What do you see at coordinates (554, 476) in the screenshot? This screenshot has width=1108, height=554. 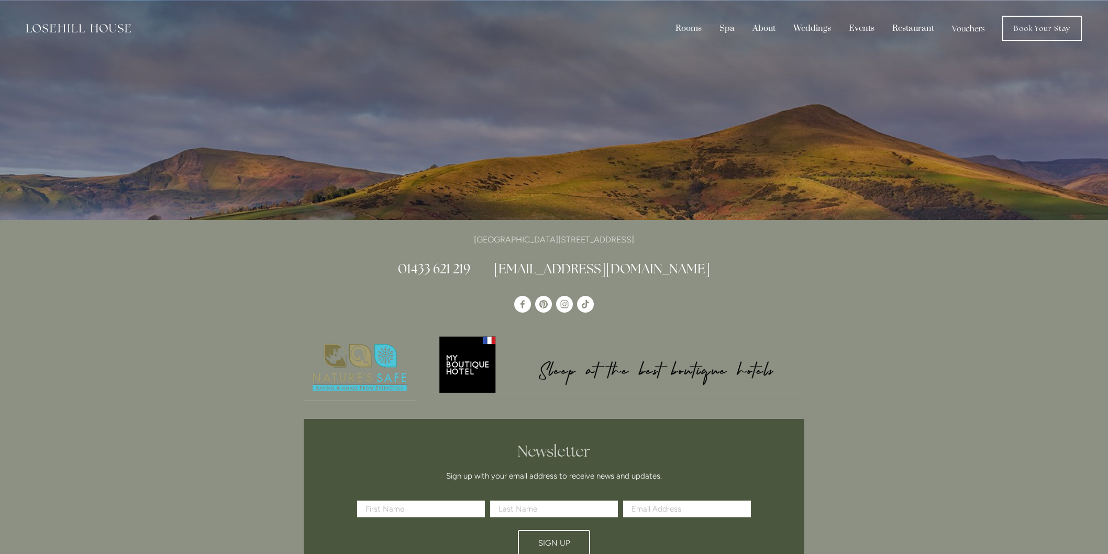 I see `p: Sign up with your email address to receive news and updates.` at bounding box center [554, 476].